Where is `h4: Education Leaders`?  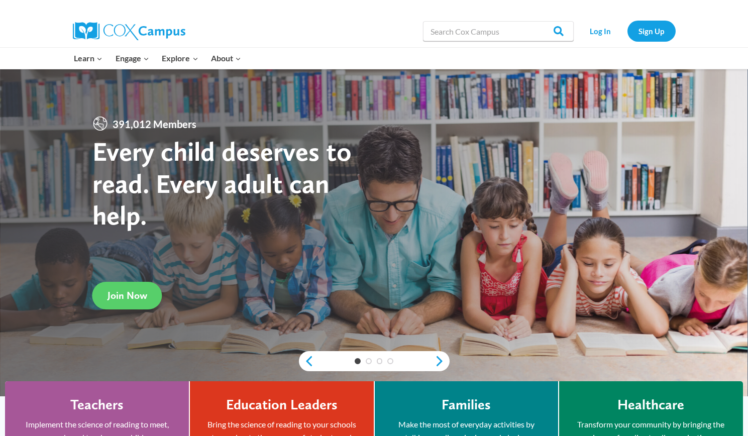
h4: Education Leaders is located at coordinates (282, 405).